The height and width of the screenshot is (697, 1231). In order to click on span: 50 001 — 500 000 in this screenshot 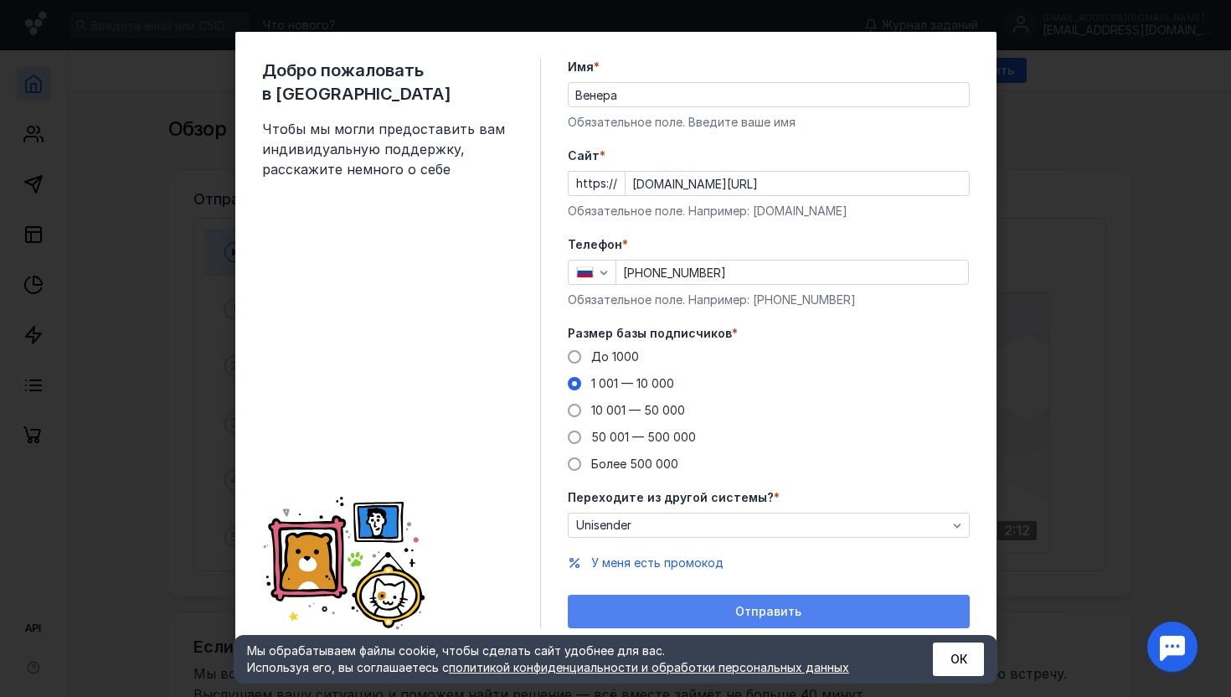, I will do `click(643, 436)`.